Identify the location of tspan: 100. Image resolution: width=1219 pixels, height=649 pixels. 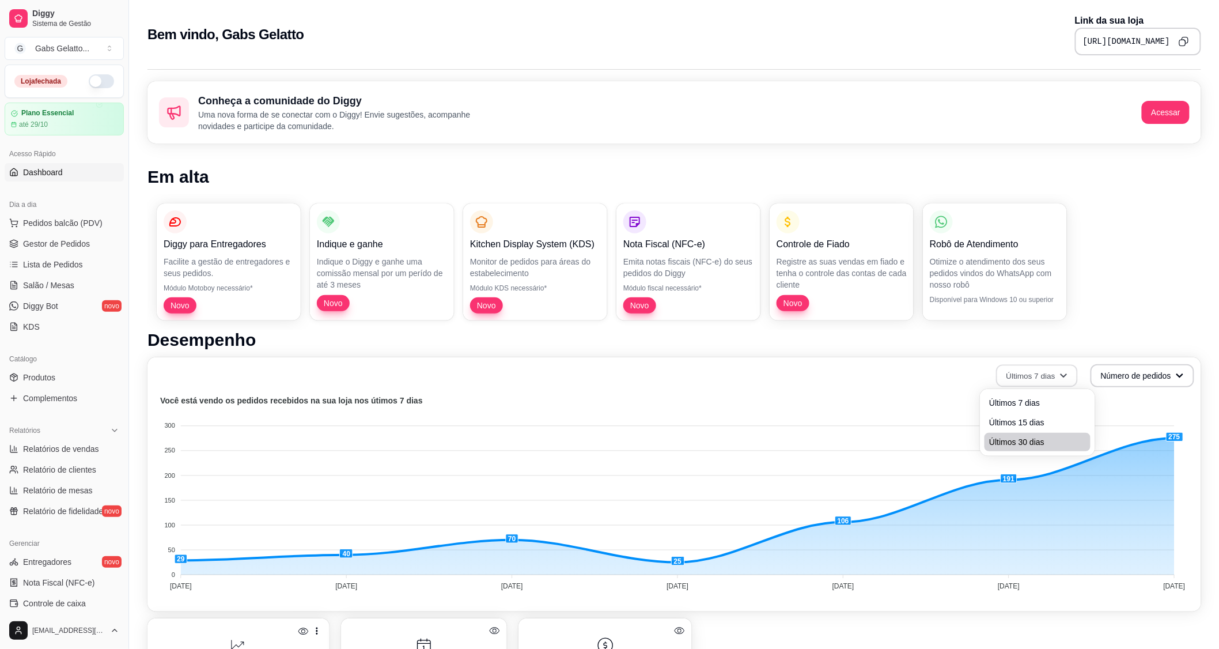
(170, 525).